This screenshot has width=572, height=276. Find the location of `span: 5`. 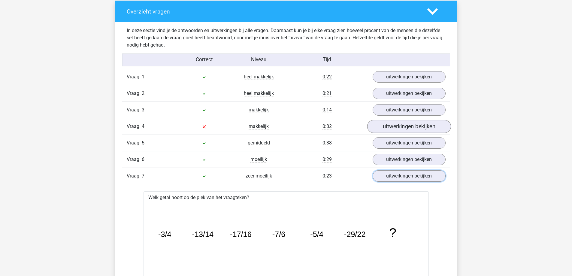

span: 5 is located at coordinates (143, 143).